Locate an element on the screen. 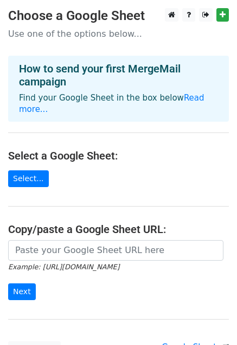 This screenshot has height=345, width=237. input: Next is located at coordinates (22, 292).